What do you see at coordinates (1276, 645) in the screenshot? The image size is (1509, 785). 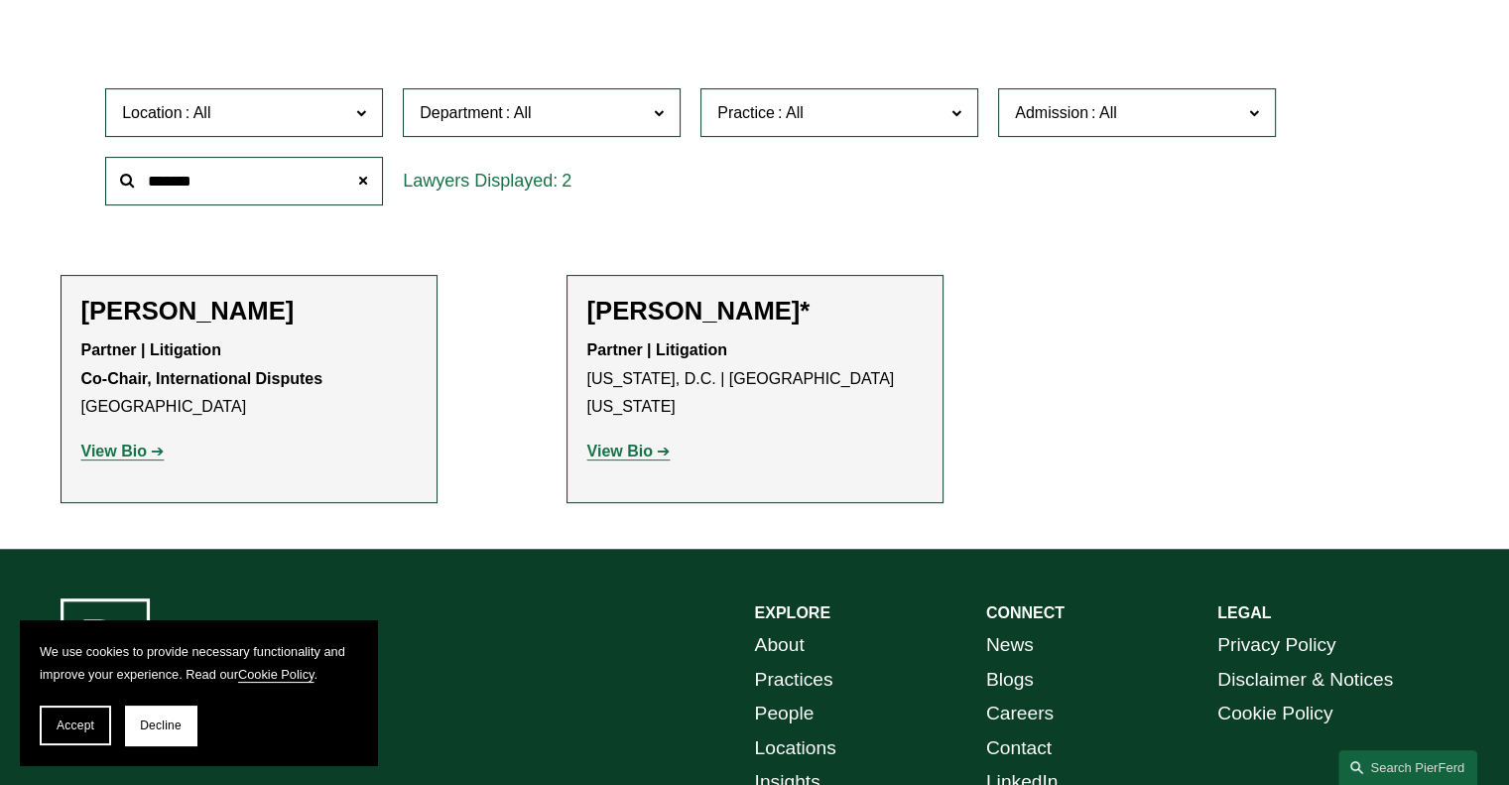 I see `a: Privacy Policy` at bounding box center [1276, 645].